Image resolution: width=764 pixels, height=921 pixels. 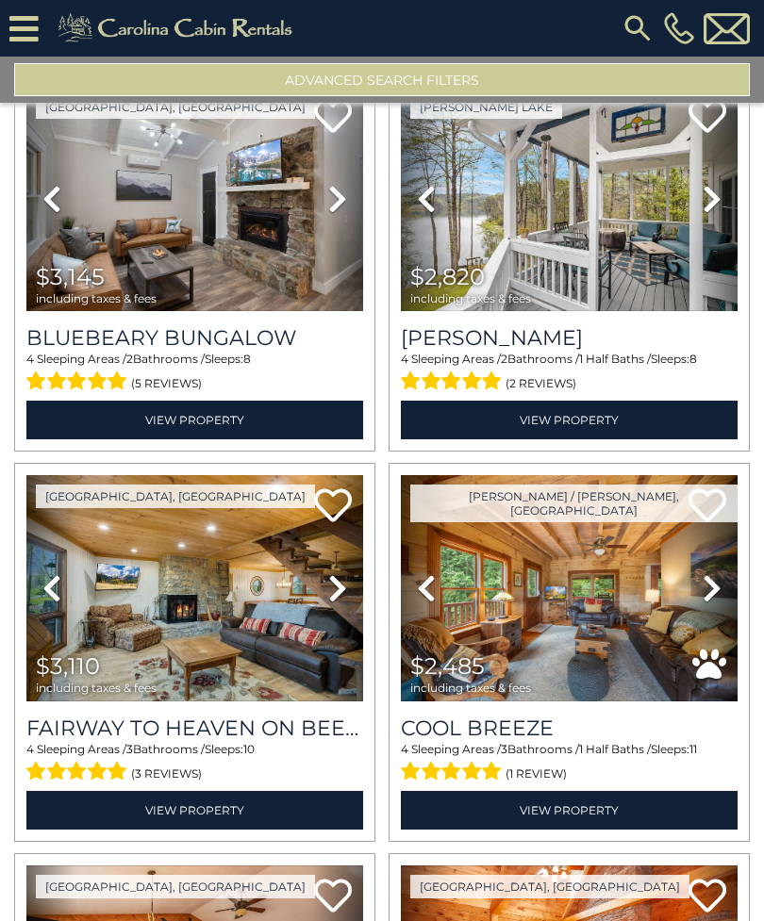 What do you see at coordinates (70, 276) in the screenshot?
I see `span: $3,145` at bounding box center [70, 276].